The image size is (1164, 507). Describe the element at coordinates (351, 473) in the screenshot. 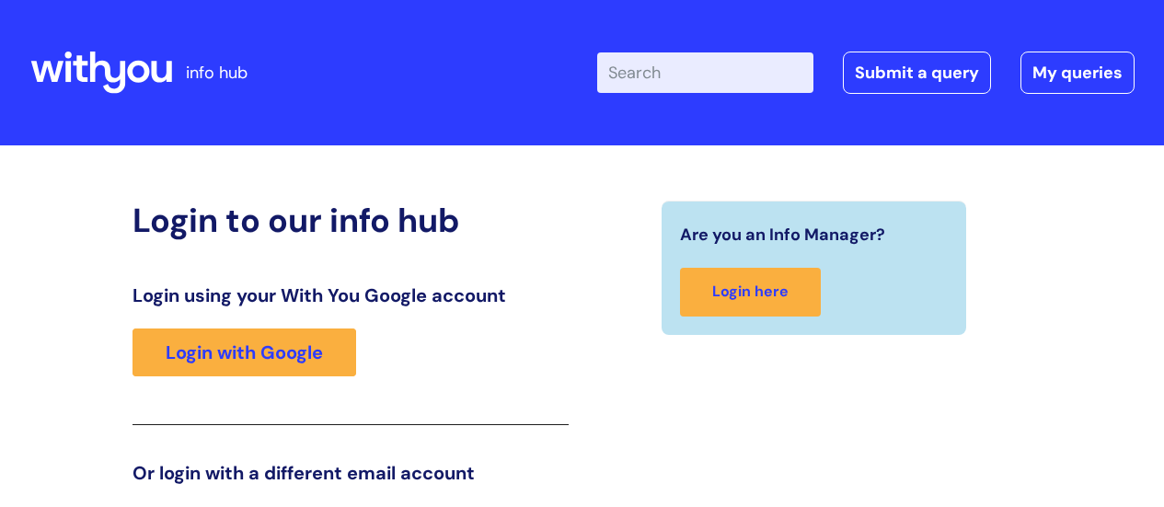

I see `h3: Or login with a different email account` at that location.